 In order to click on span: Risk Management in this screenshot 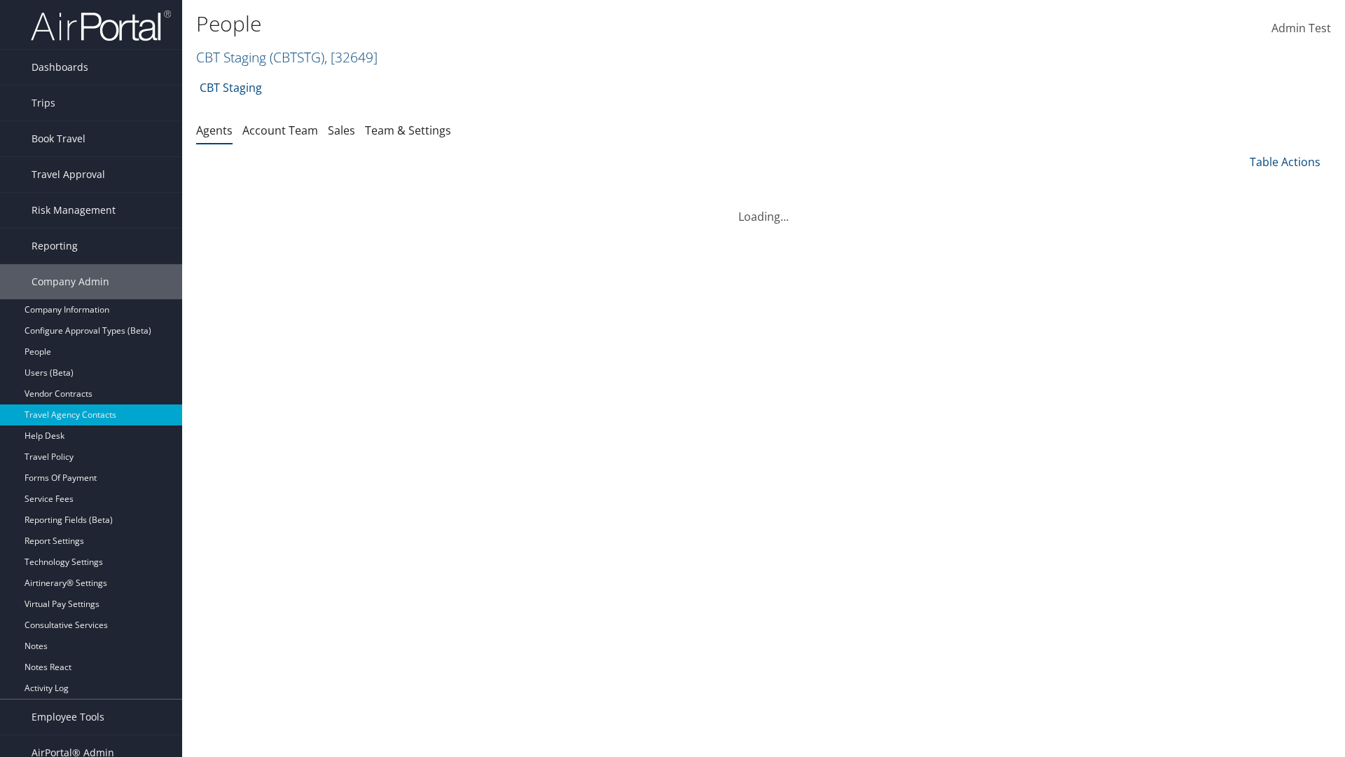, I will do `click(74, 210)`.